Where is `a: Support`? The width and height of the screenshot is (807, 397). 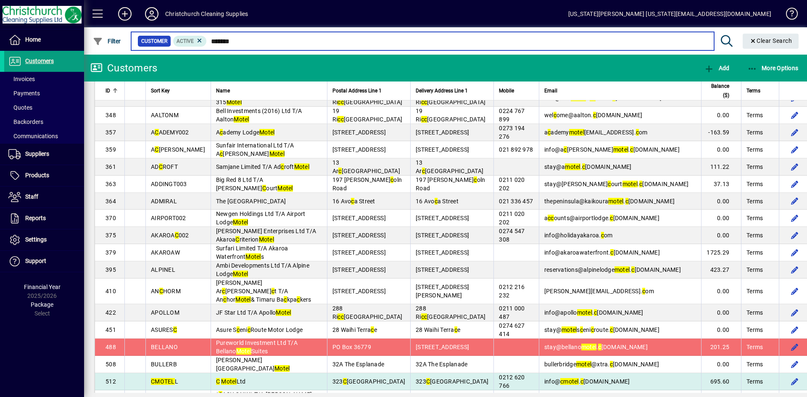 a: Support is located at coordinates (44, 261).